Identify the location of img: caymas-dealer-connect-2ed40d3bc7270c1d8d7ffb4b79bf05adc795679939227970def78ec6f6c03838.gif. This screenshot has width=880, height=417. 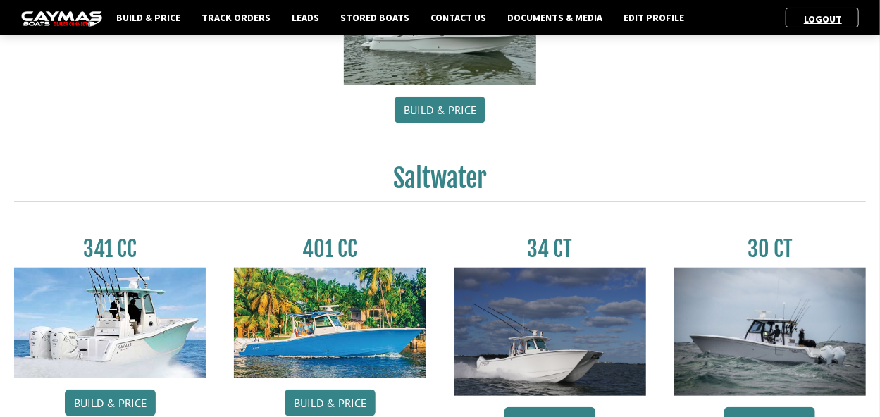
(61, 18).